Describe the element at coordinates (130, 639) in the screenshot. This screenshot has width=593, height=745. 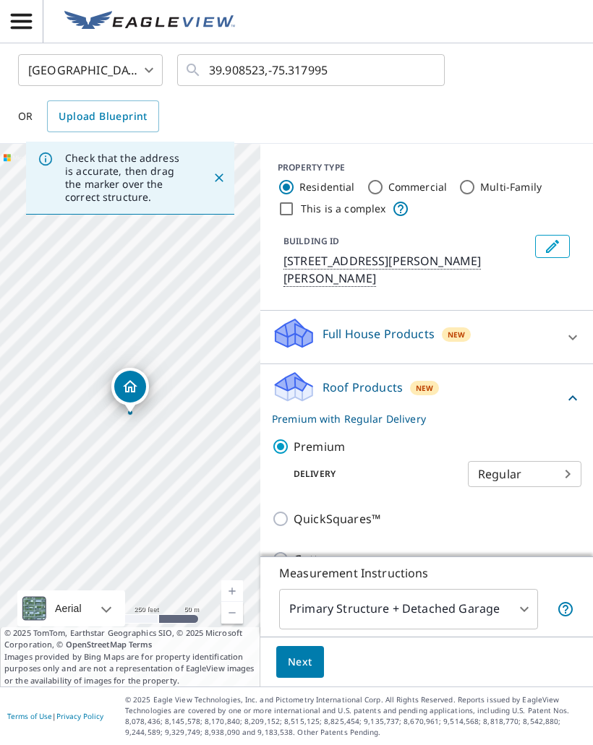
I see `span: © 2025 TomTom, Earthstar Geographics SIO, © 2025 Microsoft Corporation, ©` at that location.